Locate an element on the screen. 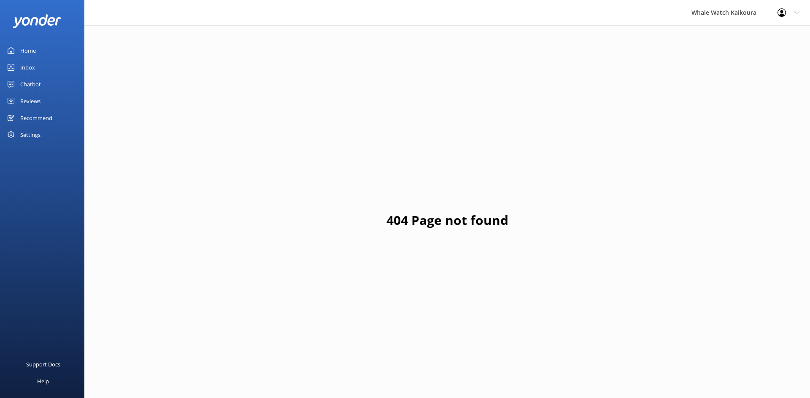 The width and height of the screenshot is (810, 398). img: yonder-white-logo.png is located at coordinates (37, 21).